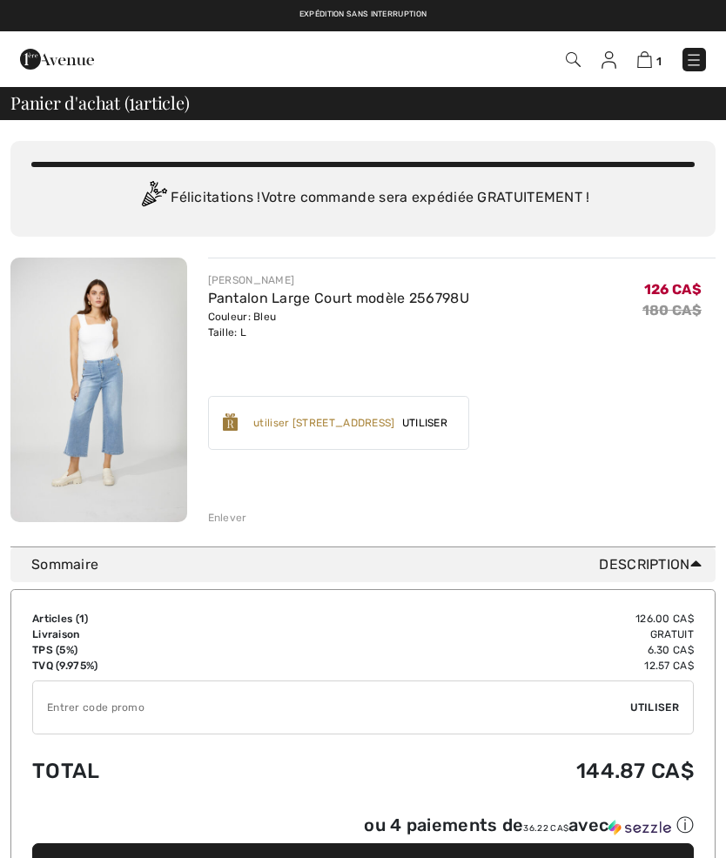 Image resolution: width=726 pixels, height=858 pixels. I want to click on td: TVQ (9.975%), so click(152, 666).